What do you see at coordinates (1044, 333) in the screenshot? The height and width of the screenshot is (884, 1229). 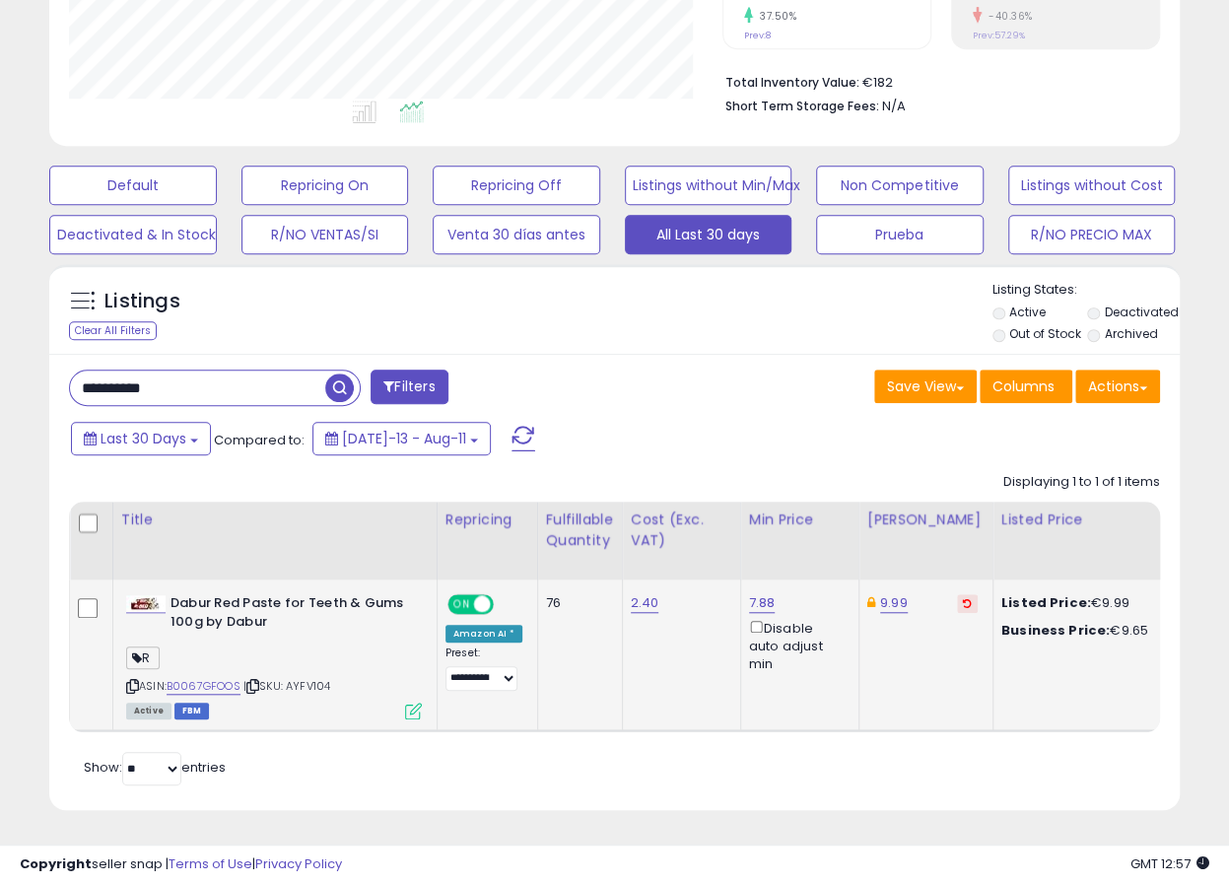 I see `label: Out of Stock` at bounding box center [1044, 333].